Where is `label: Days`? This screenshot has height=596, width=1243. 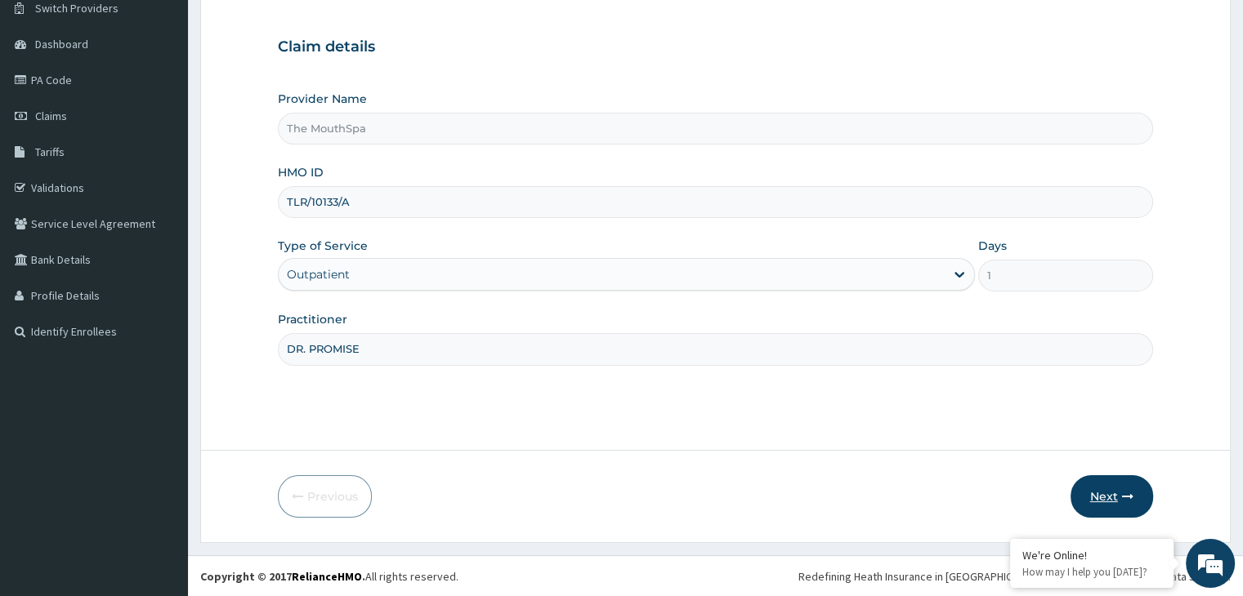 label: Days is located at coordinates (992, 246).